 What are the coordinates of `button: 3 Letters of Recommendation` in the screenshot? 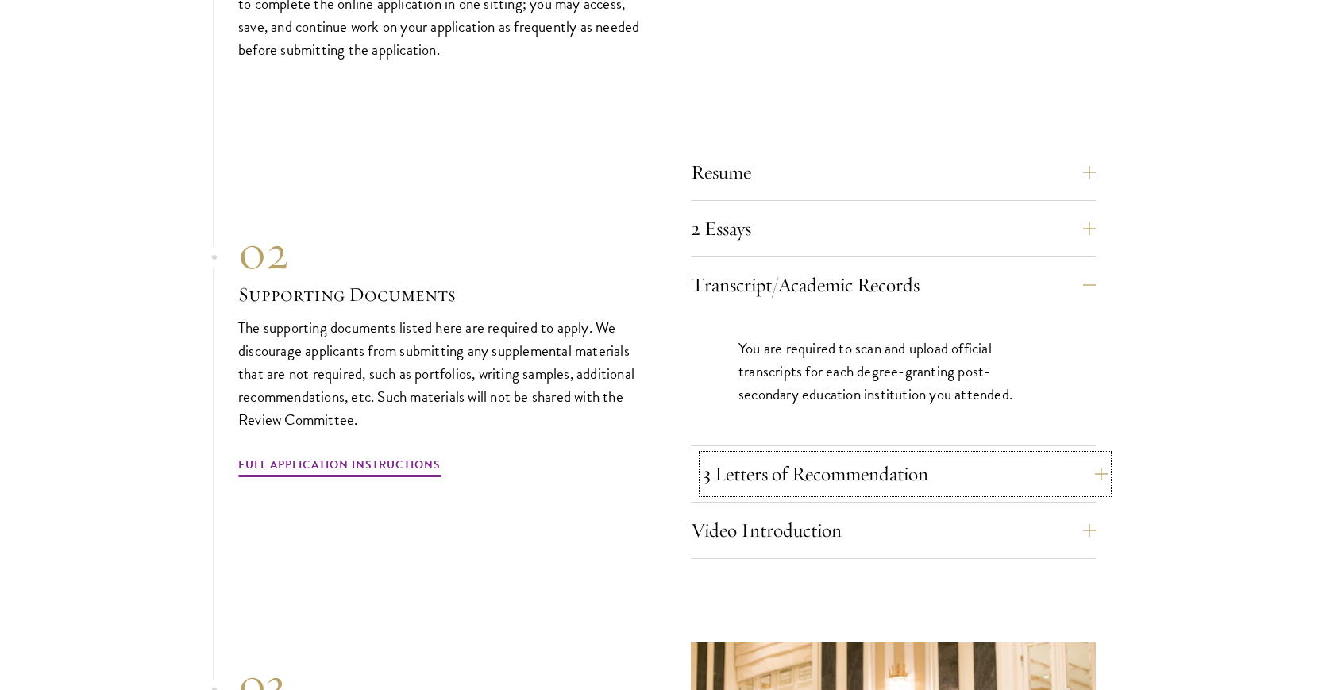 It's located at (905, 474).